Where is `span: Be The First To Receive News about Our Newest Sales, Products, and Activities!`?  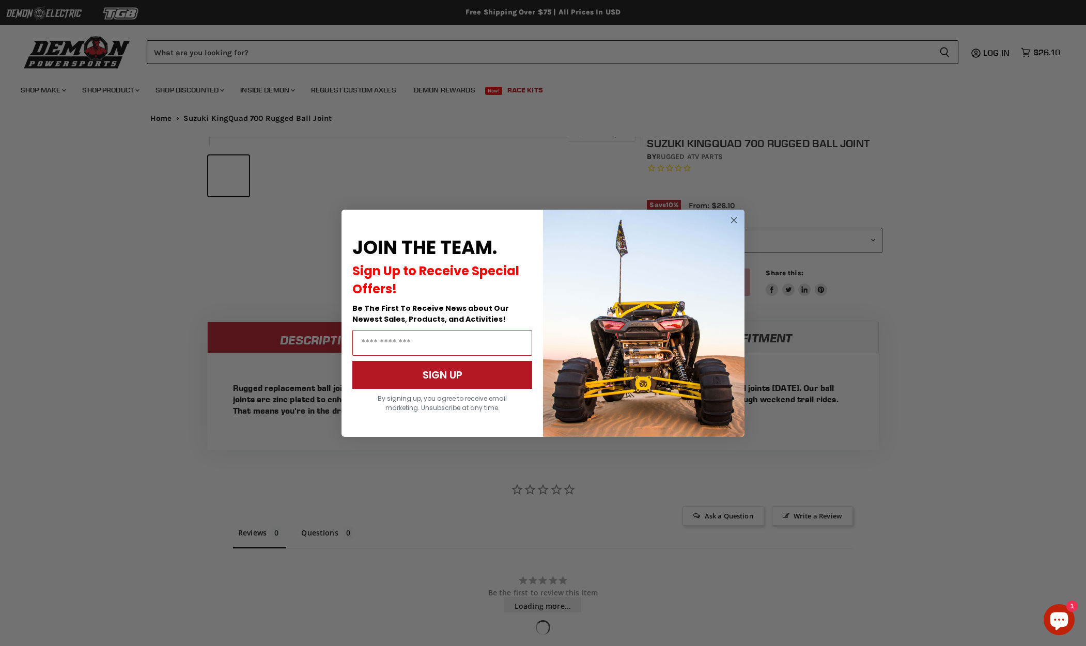 span: Be The First To Receive News about Our Newest Sales, Products, and Activities! is located at coordinates (430, 313).